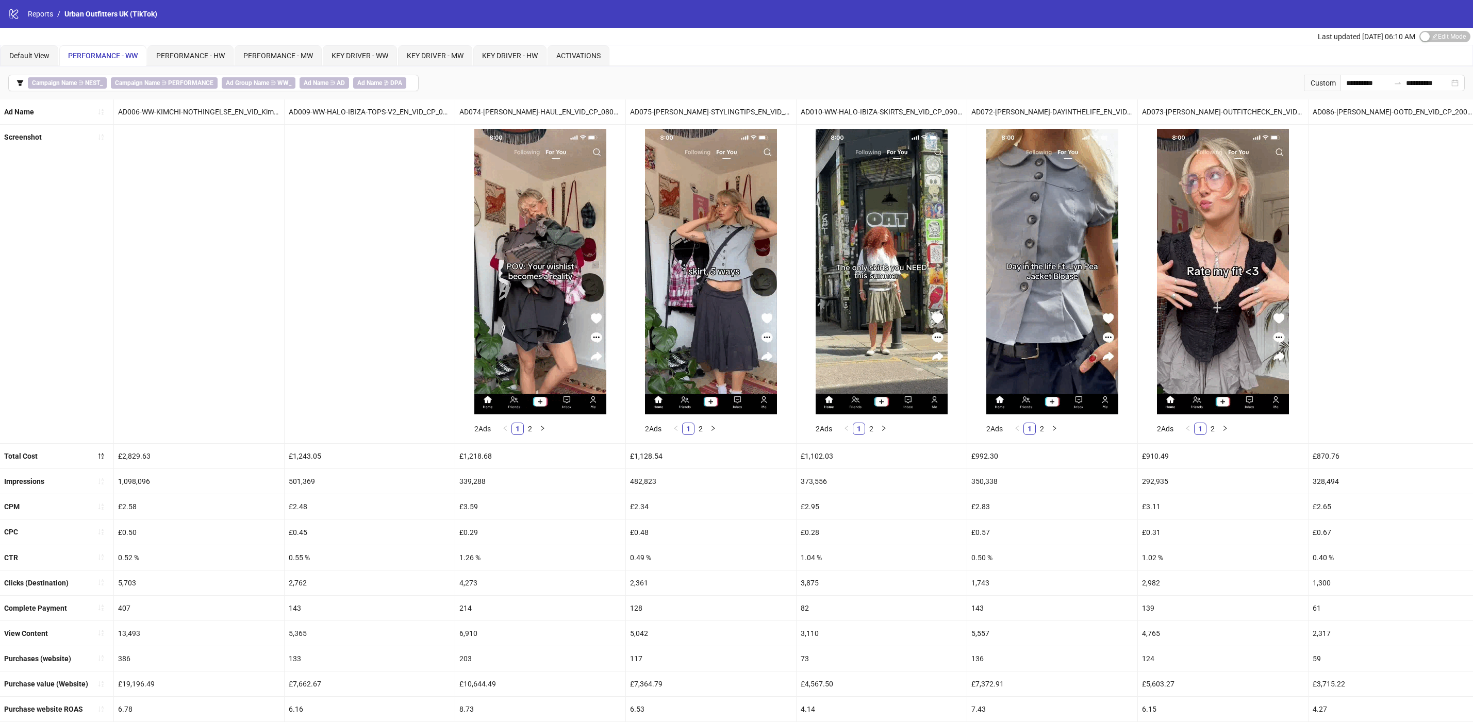  What do you see at coordinates (396, 83) in the screenshot?
I see `b: DPA` at bounding box center [396, 83].